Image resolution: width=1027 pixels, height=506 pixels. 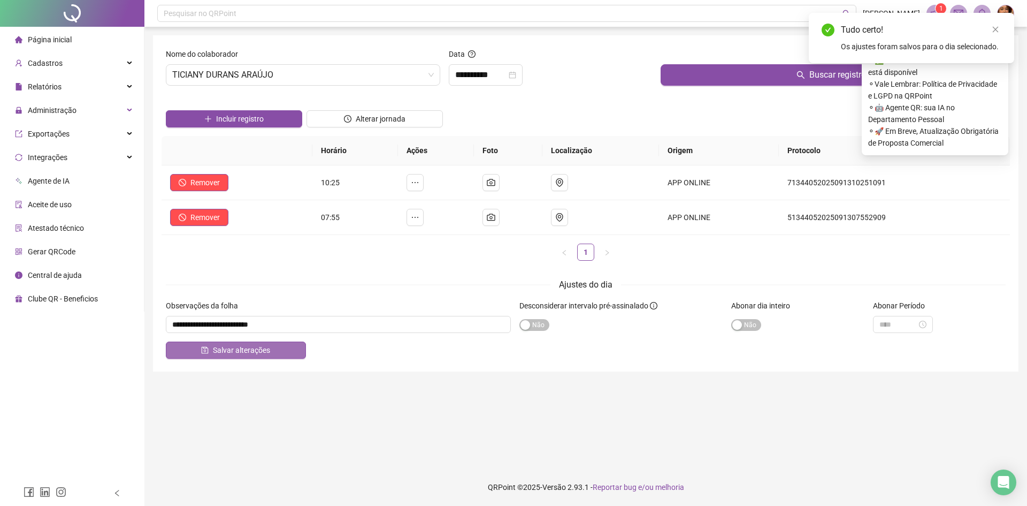 What do you see at coordinates (63, 299) in the screenshot?
I see `span: Clube QR - Beneficios` at bounding box center [63, 299].